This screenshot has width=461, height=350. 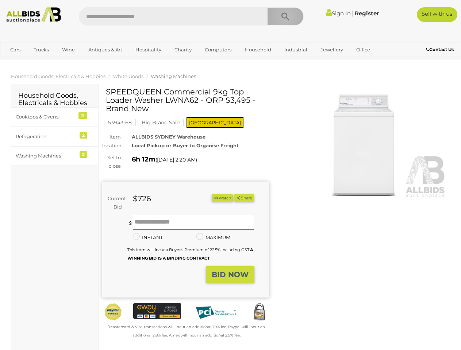 I want to click on button: Watch, so click(x=222, y=198).